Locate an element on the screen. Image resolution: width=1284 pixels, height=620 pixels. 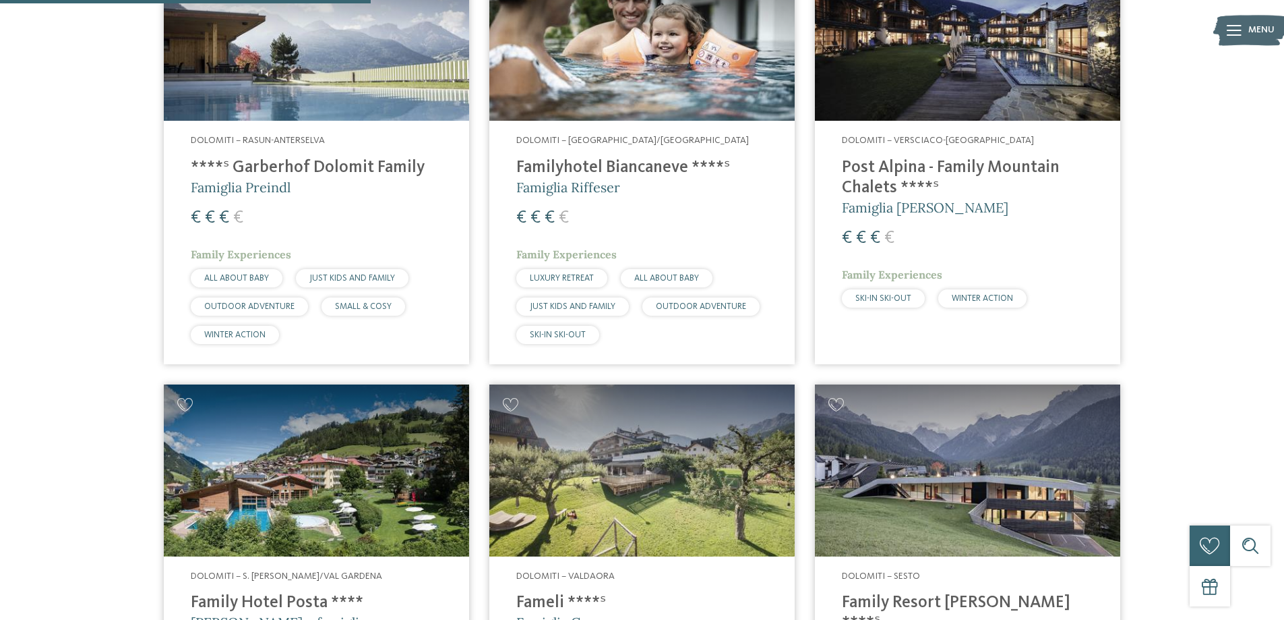
span: Dolomiti – Valdaora is located at coordinates (566, 576).